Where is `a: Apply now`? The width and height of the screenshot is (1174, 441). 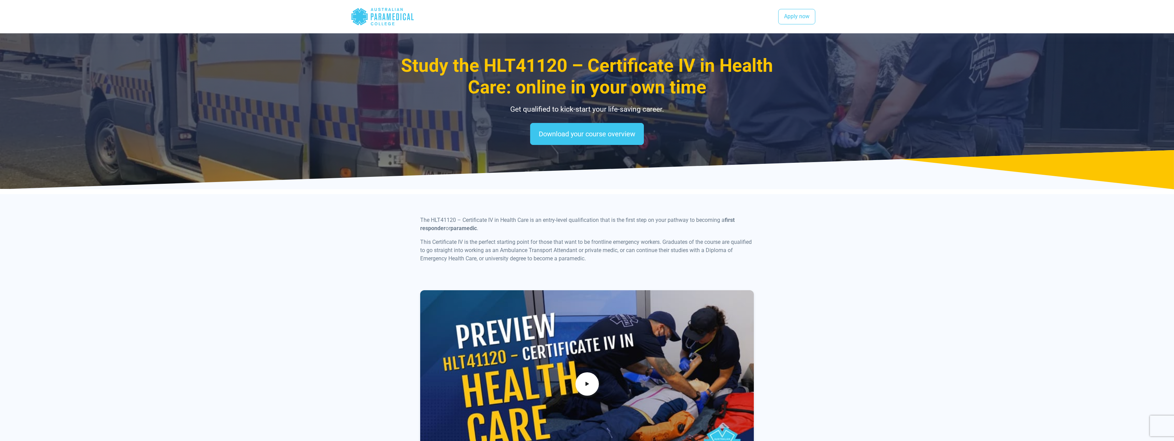
a: Apply now is located at coordinates (797, 17).